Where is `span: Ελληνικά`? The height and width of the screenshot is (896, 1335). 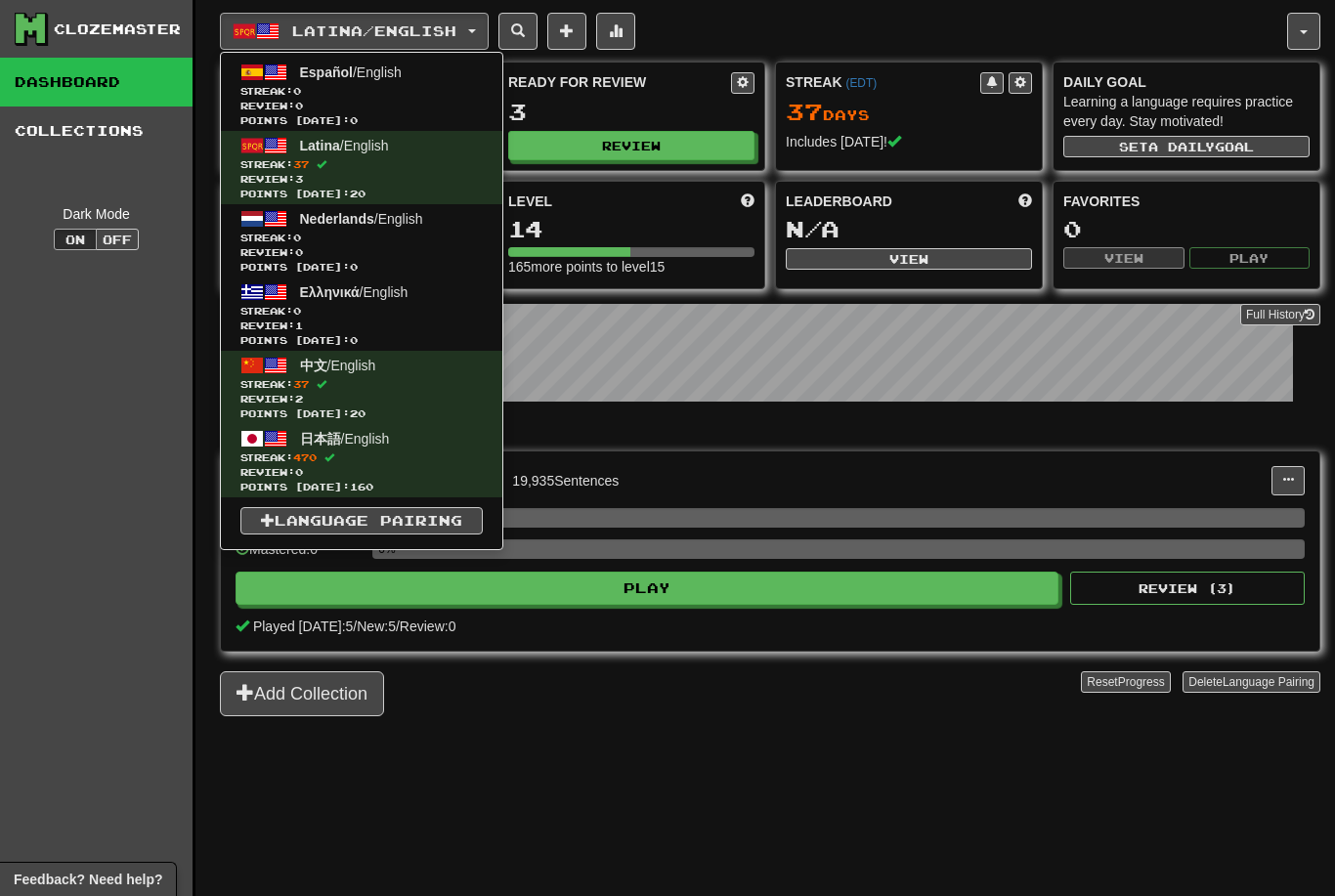
span: Ελληνικά is located at coordinates (330, 292).